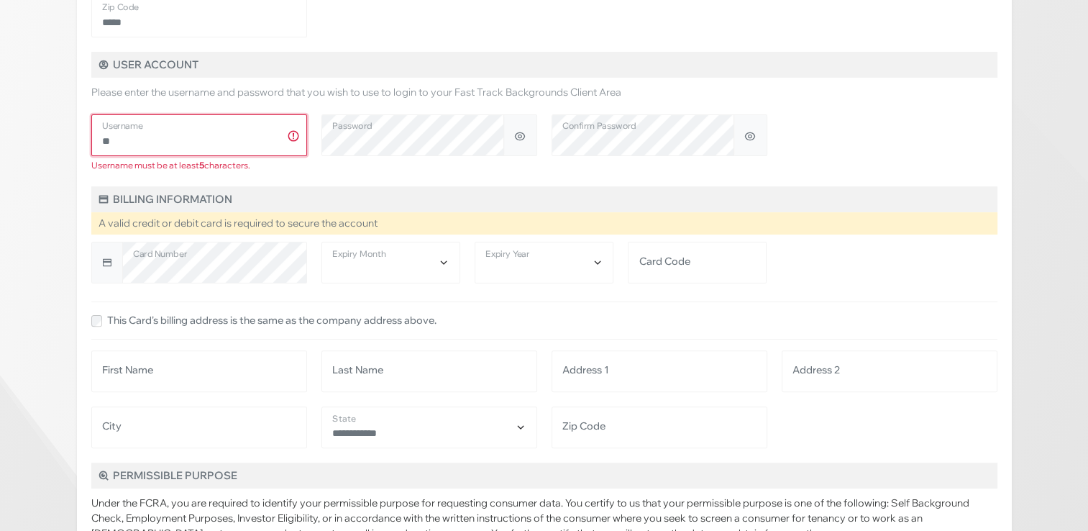 This screenshot has width=1088, height=531. What do you see at coordinates (272, 320) in the screenshot?
I see `label: This Card's billing address is the same as the company address above.` at bounding box center [272, 320].